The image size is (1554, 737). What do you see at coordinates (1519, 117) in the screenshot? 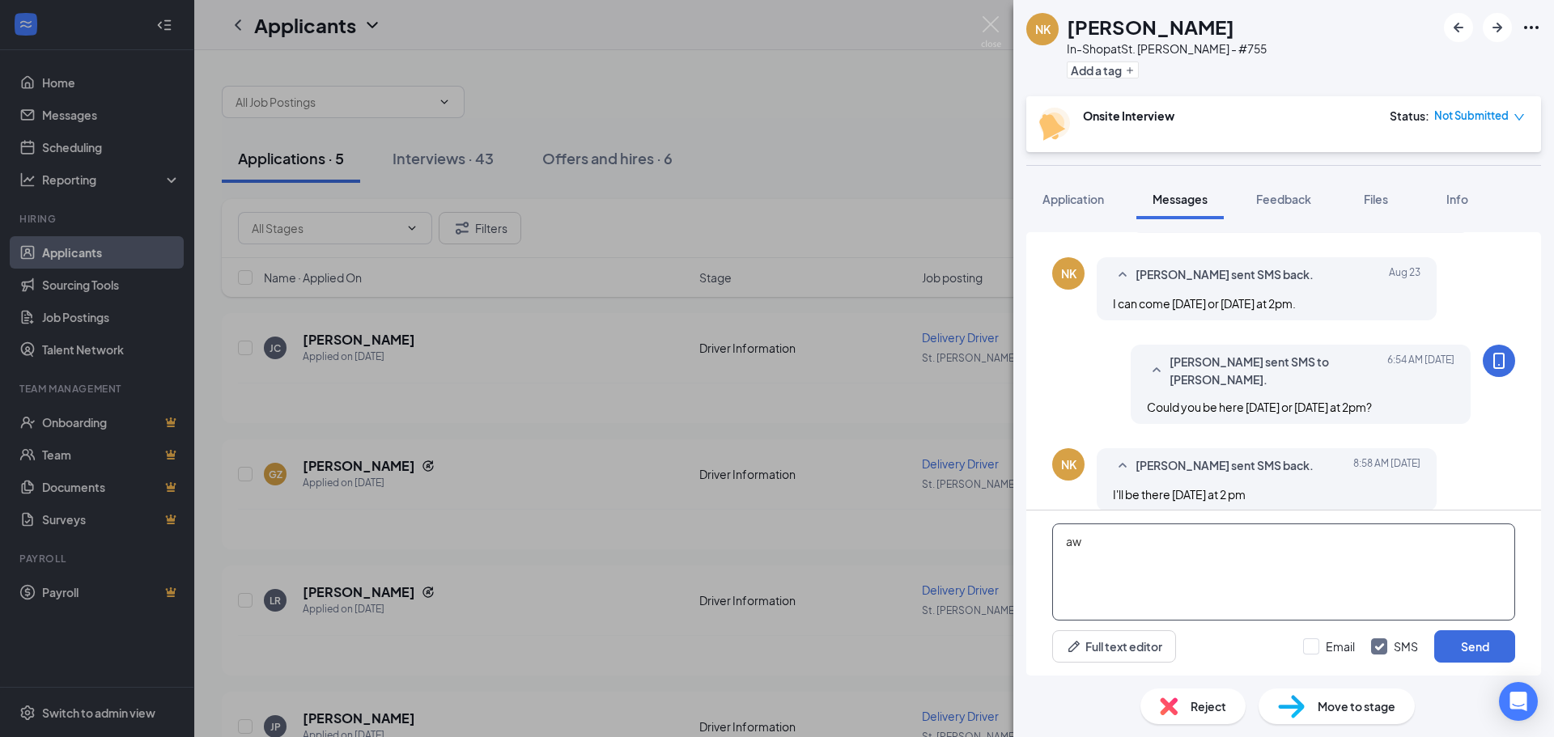
I see `span: down` at bounding box center [1519, 117].